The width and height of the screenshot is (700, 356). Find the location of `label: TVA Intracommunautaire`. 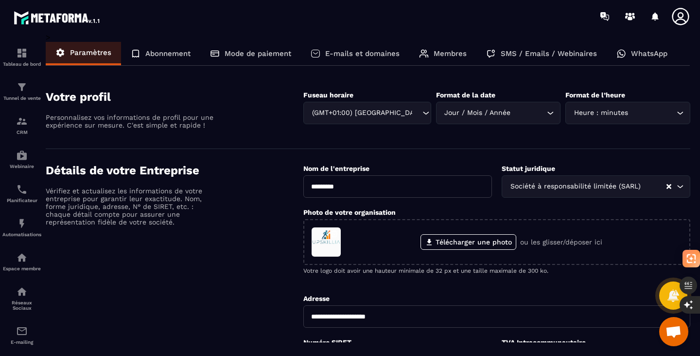

label: TVA Intracommunautaire is located at coordinates (544, 342).